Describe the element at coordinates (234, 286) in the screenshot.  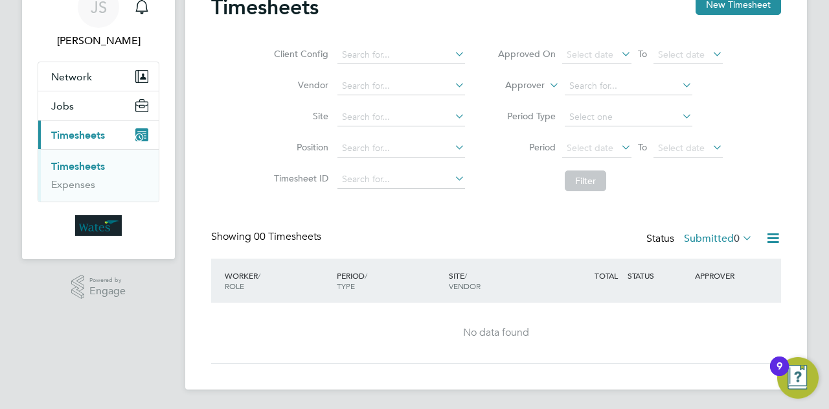
I see `span: ROLE` at that location.